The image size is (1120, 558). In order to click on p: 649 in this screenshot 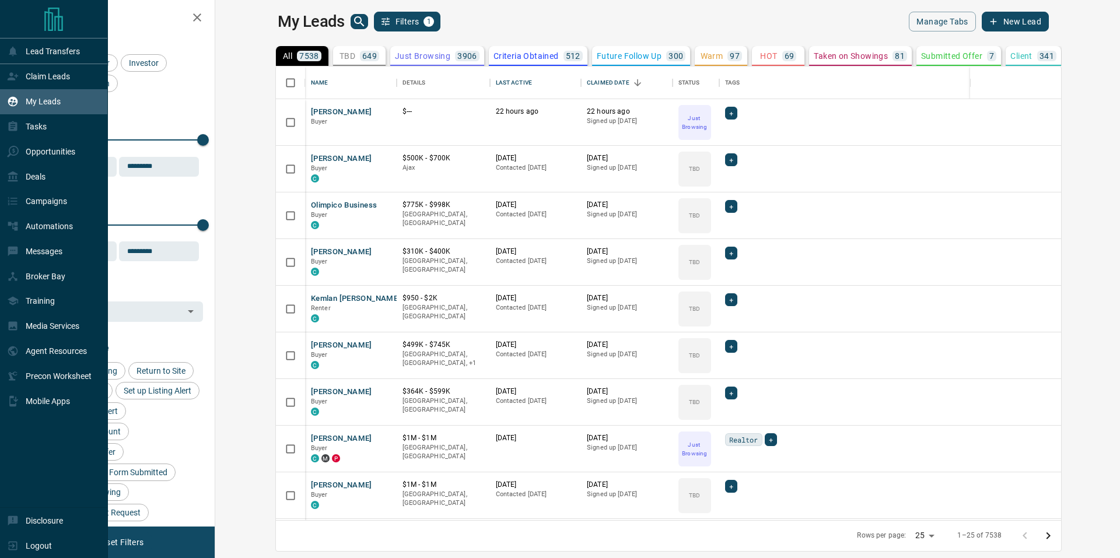, I will do `click(369, 56)`.